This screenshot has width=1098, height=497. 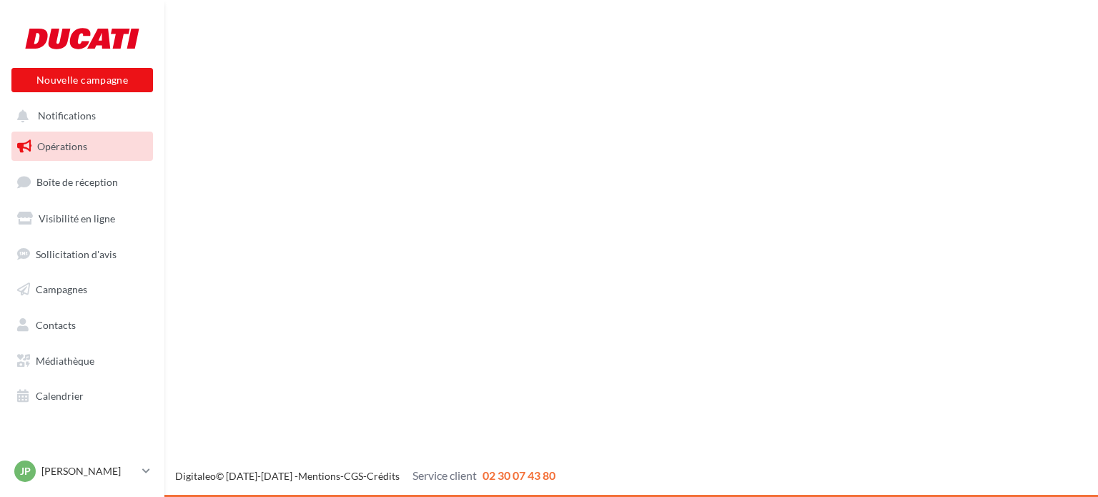 I want to click on a: Digitaleo, so click(x=195, y=475).